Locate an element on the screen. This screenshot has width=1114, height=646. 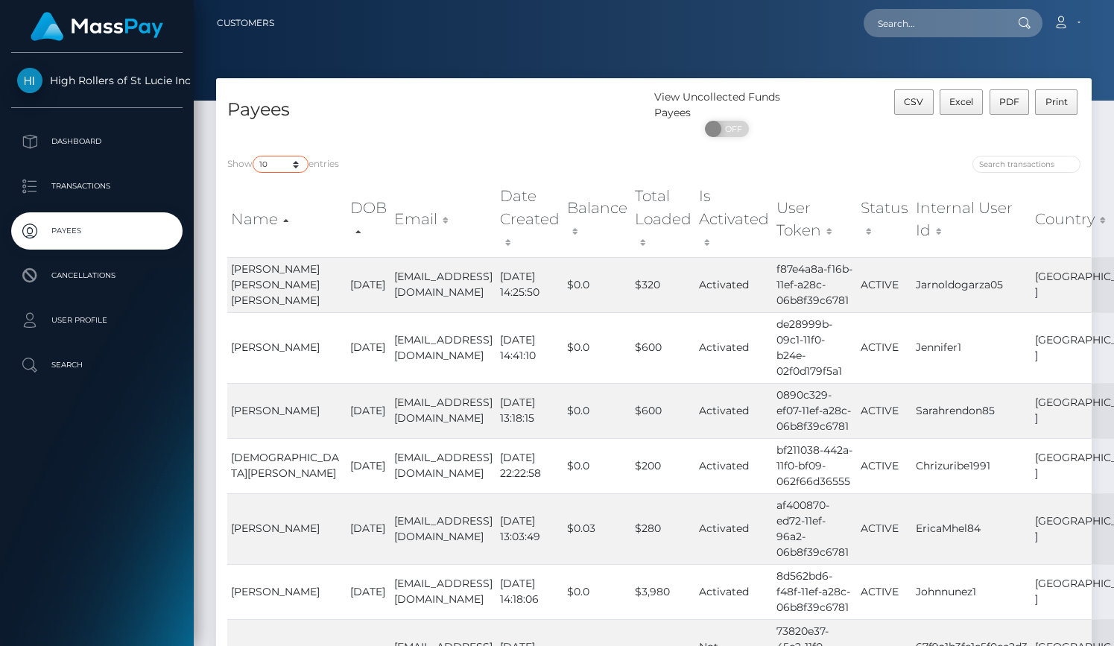
label: Show entries is located at coordinates (283, 164).